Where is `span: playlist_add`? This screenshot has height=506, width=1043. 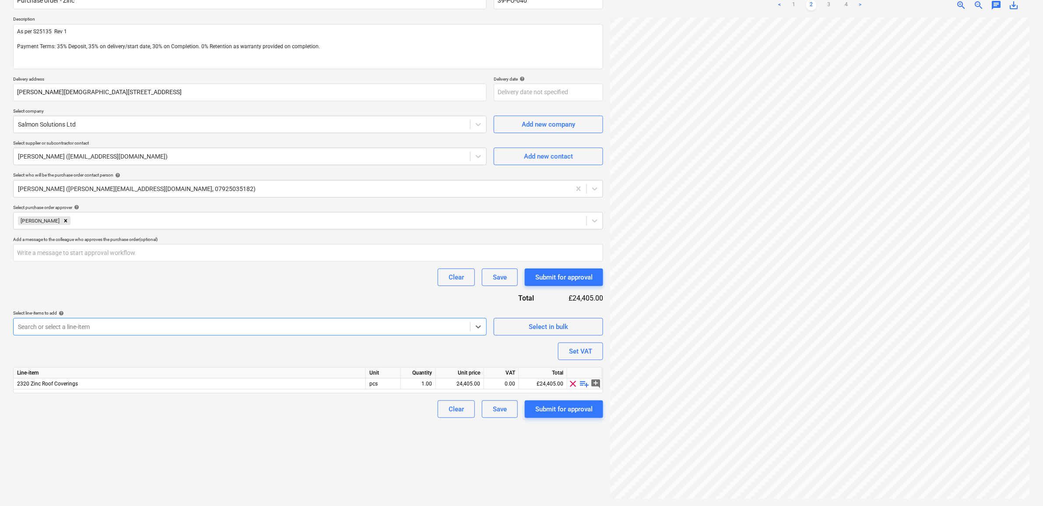 span: playlist_add is located at coordinates (585, 384).